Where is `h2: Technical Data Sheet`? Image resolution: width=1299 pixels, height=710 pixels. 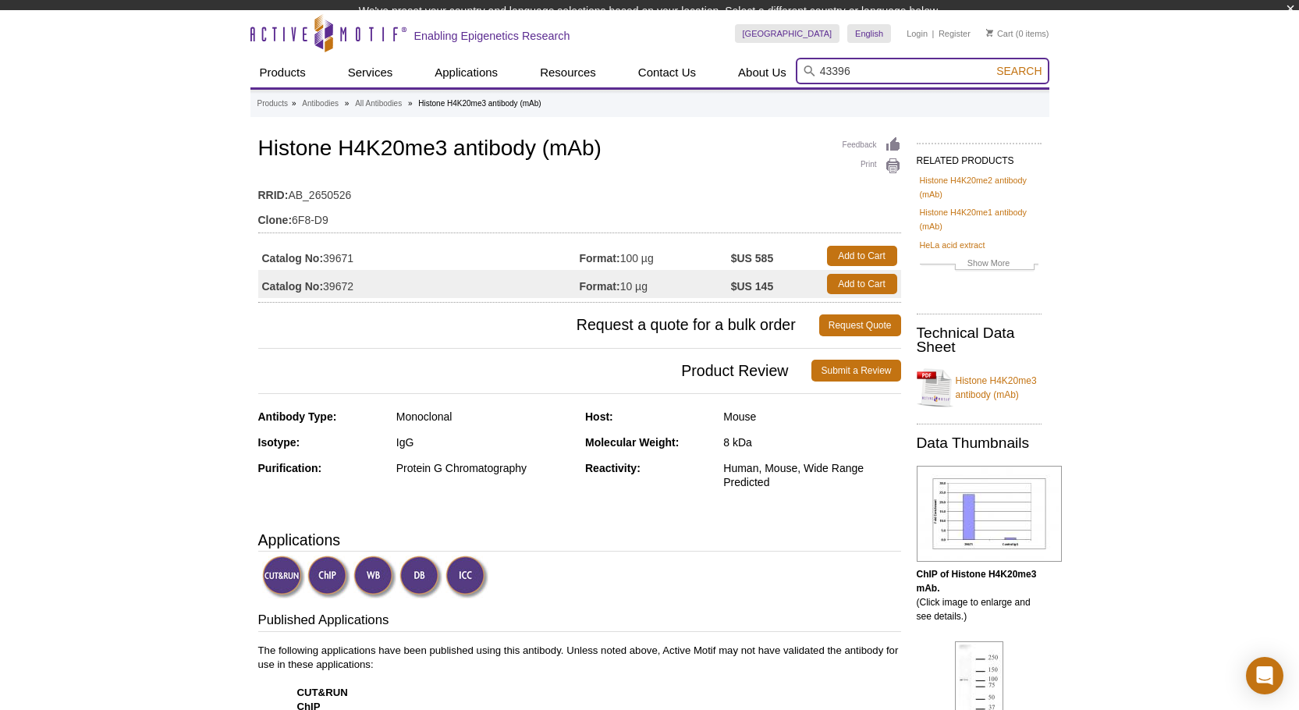
h2: Technical Data Sheet is located at coordinates (979, 340).